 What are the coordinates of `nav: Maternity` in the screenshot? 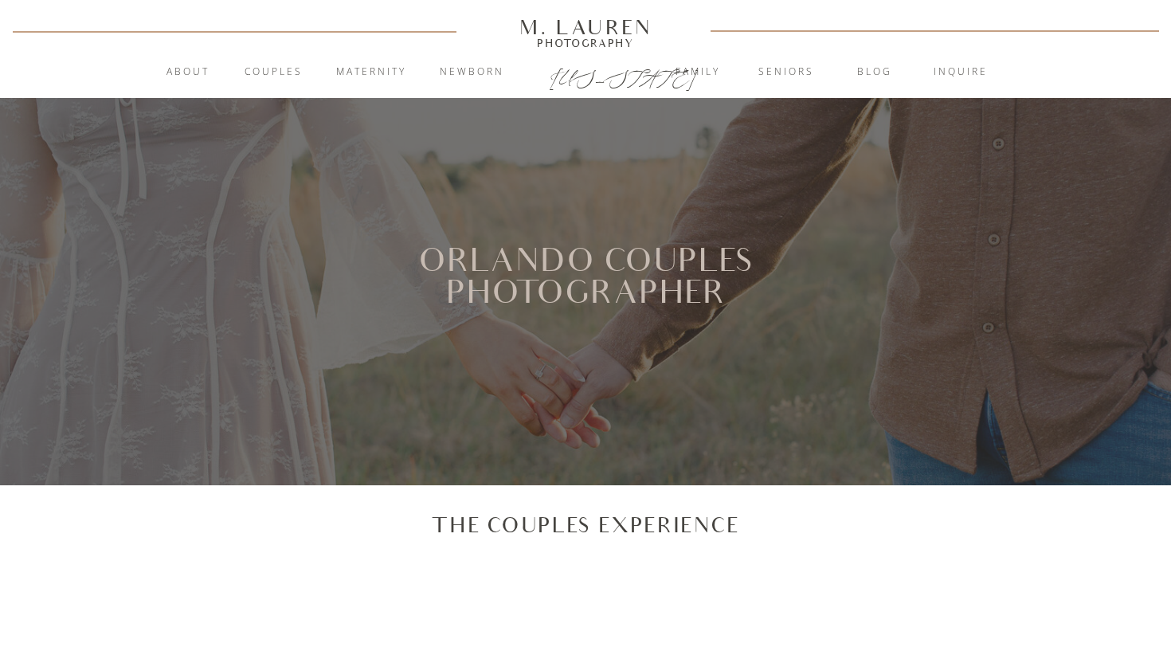 It's located at (371, 73).